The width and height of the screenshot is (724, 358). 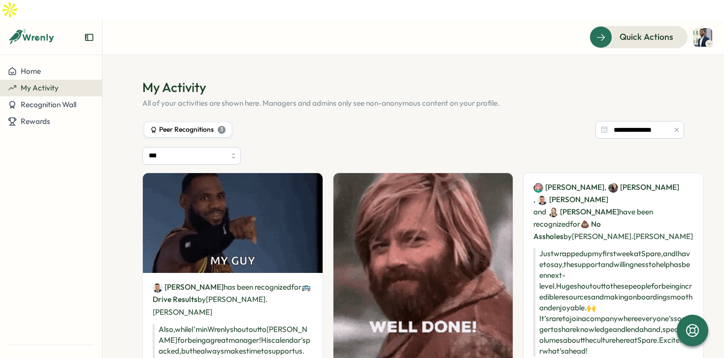 What do you see at coordinates (222, 130) in the screenshot?
I see `div: 3` at bounding box center [222, 130].